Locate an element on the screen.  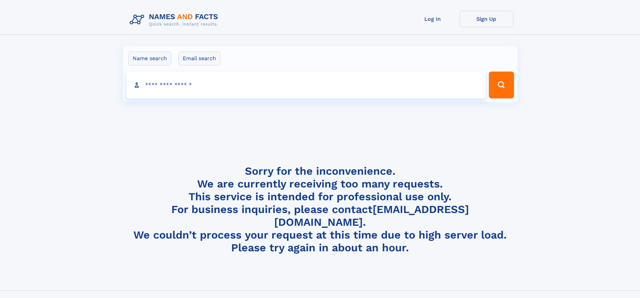
h4: Sorry for the inconvenience. We are currently receiving too many requests. This service is intend... is located at coordinates (320, 209).